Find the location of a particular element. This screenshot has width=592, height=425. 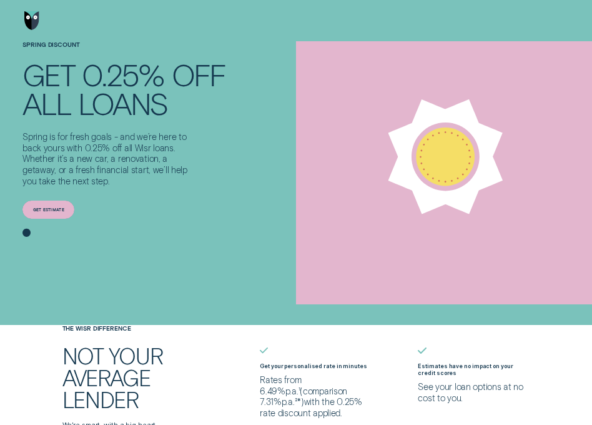

div: all is located at coordinates (46, 103).